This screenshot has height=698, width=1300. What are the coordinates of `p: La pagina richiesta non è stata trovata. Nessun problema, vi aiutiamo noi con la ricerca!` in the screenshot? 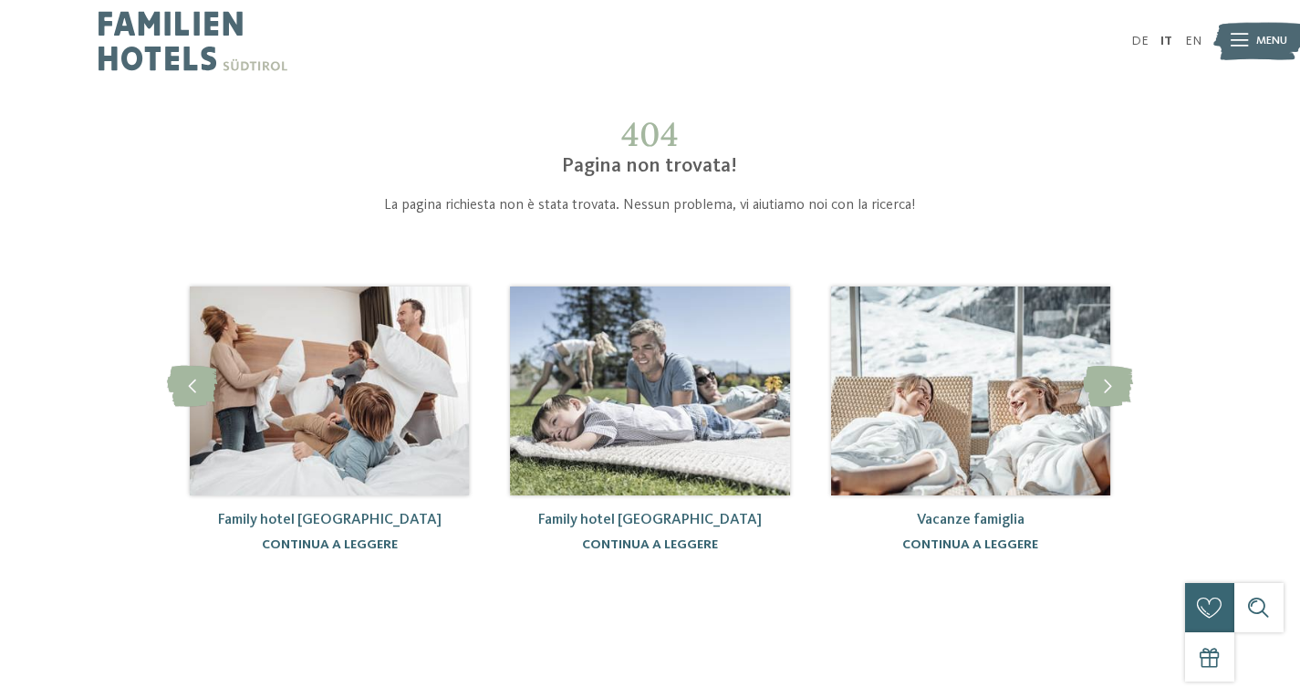 It's located at (651, 205).